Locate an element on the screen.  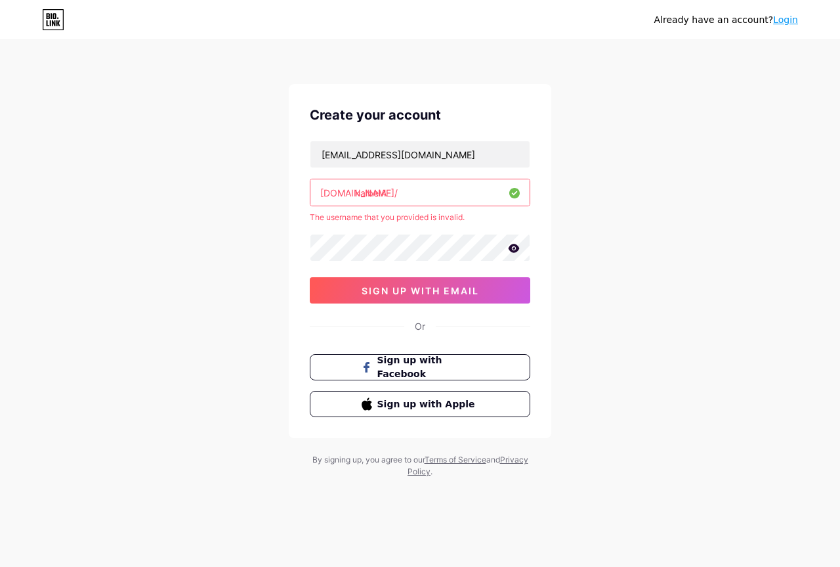
a: Login is located at coordinates (786, 20).